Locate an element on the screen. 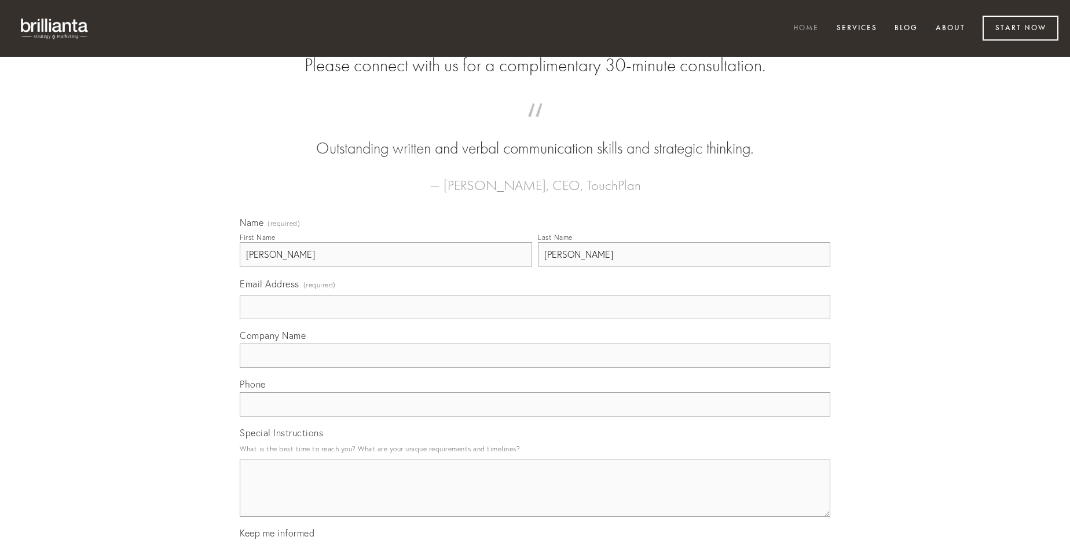 Image resolution: width=1070 pixels, height=544 pixels. div: Last Name is located at coordinates (555, 237).